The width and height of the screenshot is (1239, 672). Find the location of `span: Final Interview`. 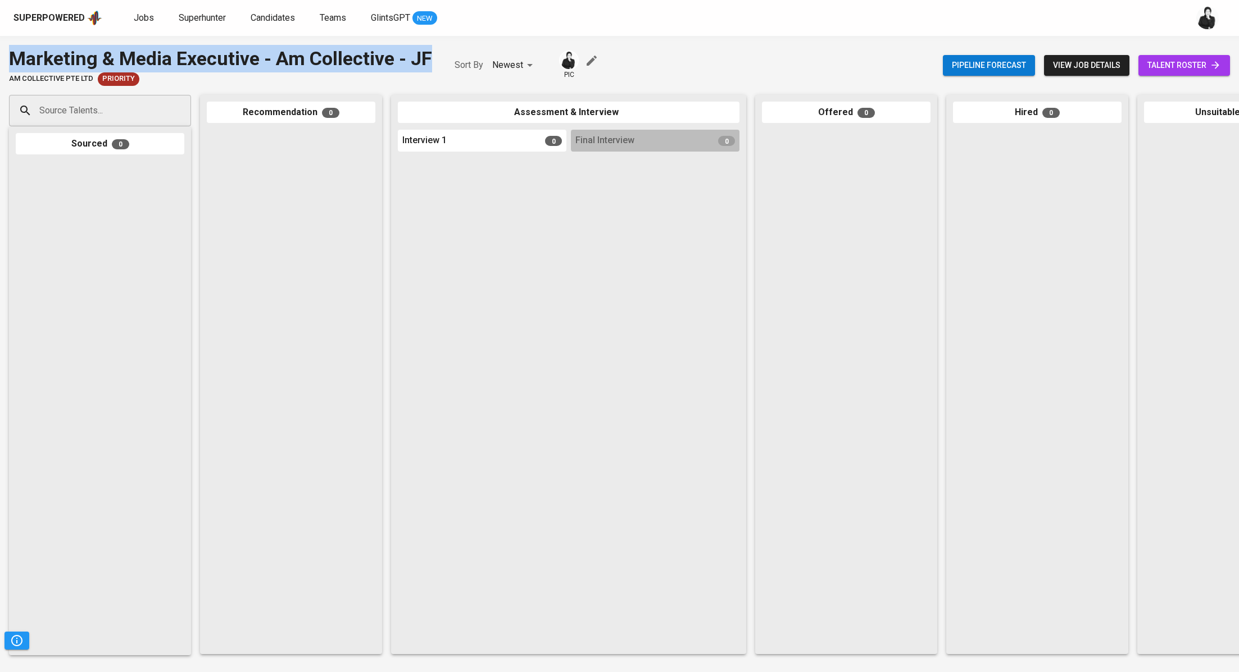

span: Final Interview is located at coordinates (605, 140).